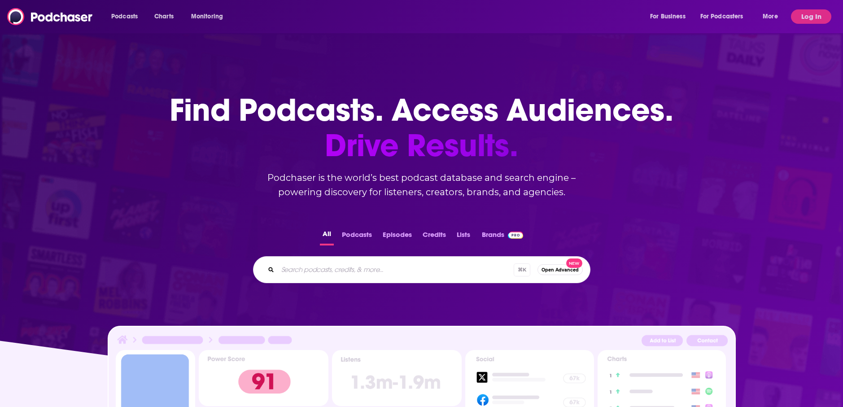 The image size is (843, 407). Describe the element at coordinates (396, 270) in the screenshot. I see `input: Search podcasts, credits, & more...` at that location.